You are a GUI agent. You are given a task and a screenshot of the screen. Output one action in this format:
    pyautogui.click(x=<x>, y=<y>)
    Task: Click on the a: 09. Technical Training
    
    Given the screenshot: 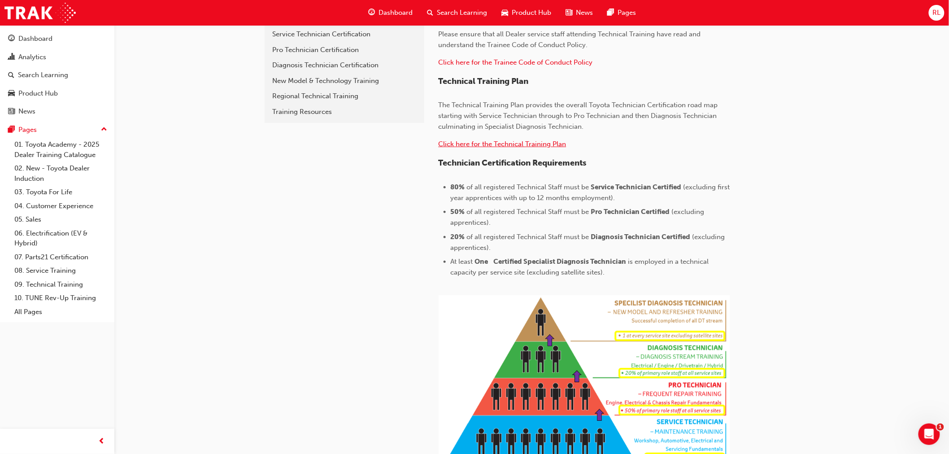 What is the action you would take?
    pyautogui.click(x=61, y=284)
    